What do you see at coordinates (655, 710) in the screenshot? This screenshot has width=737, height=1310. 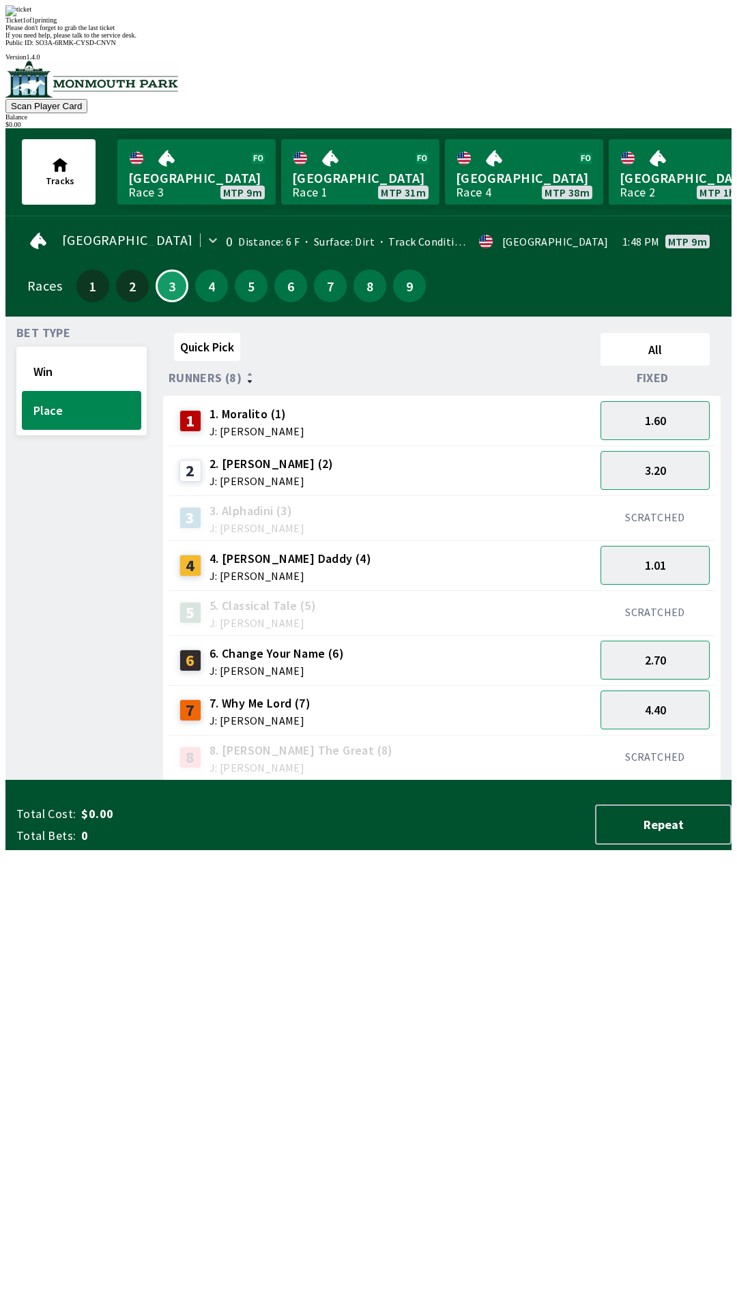 I see `span: 4.40` at bounding box center [655, 710].